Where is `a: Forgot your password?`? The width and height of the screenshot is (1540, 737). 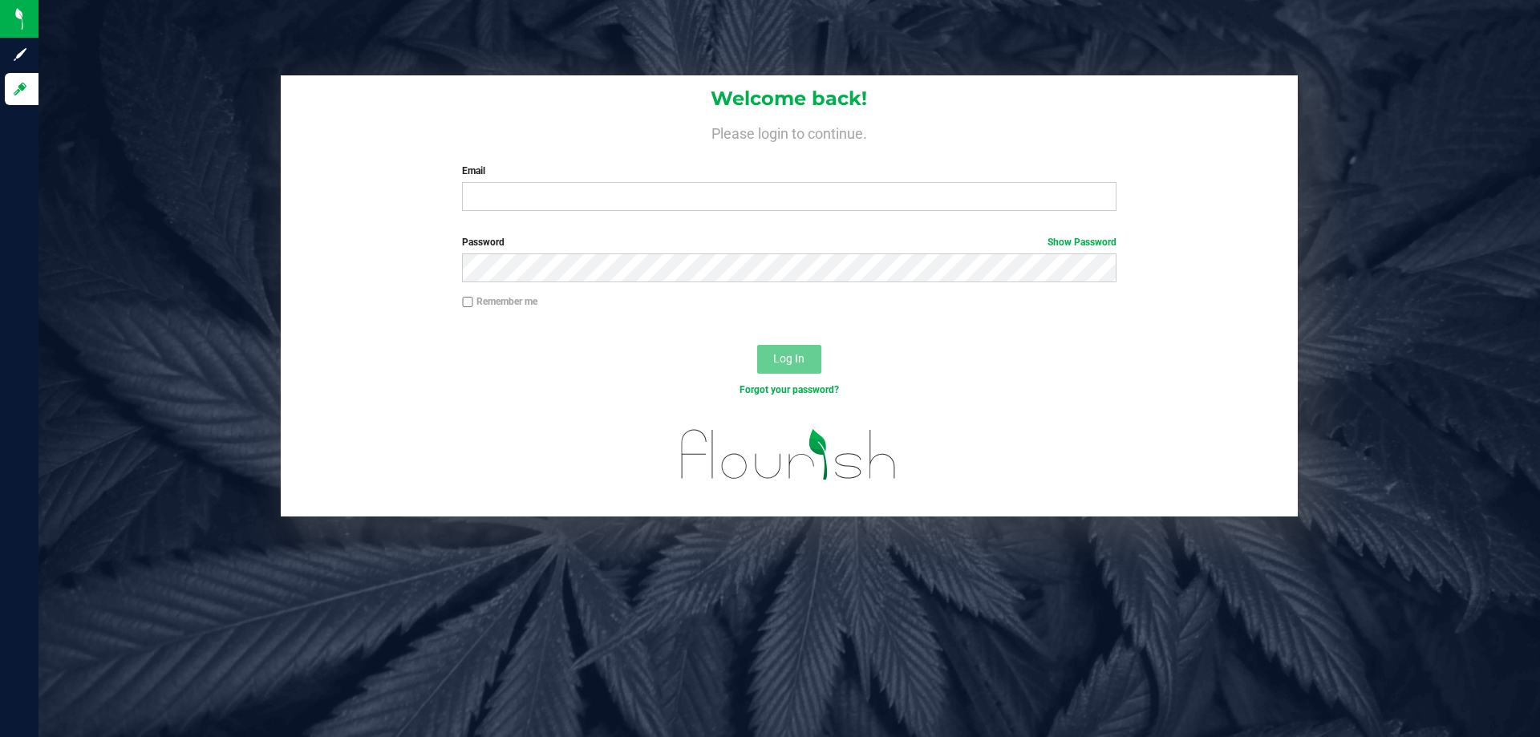
a: Forgot your password? is located at coordinates (789, 390).